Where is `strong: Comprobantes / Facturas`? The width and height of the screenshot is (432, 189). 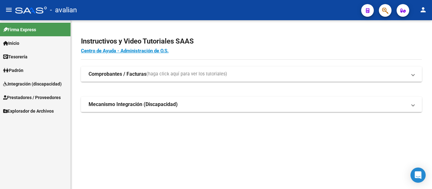
strong: Comprobantes / Facturas is located at coordinates (117, 74).